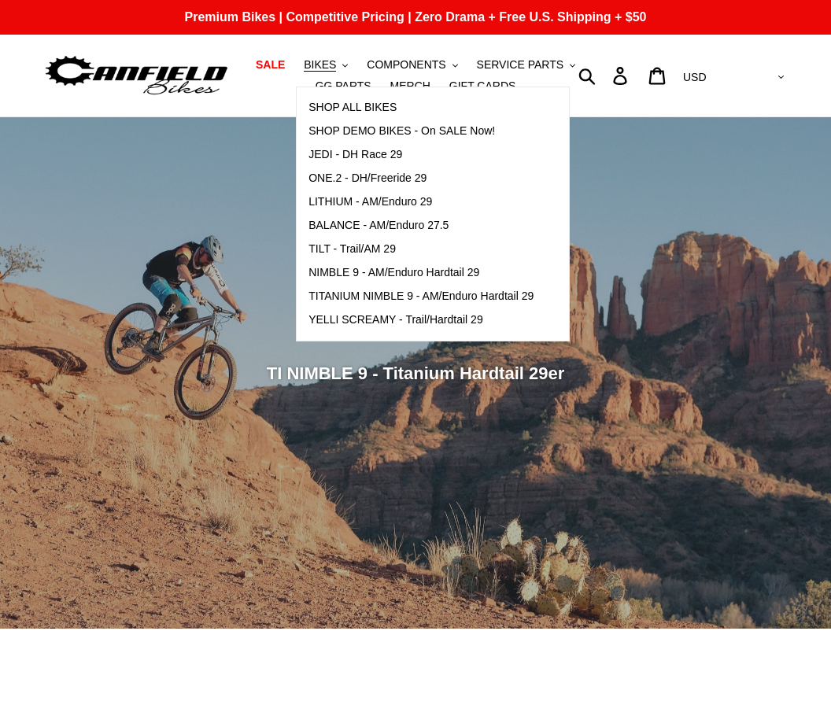 Image resolution: width=831 pixels, height=701 pixels. Describe the element at coordinates (355, 154) in the screenshot. I see `span: JEDI - DH Race 29` at that location.